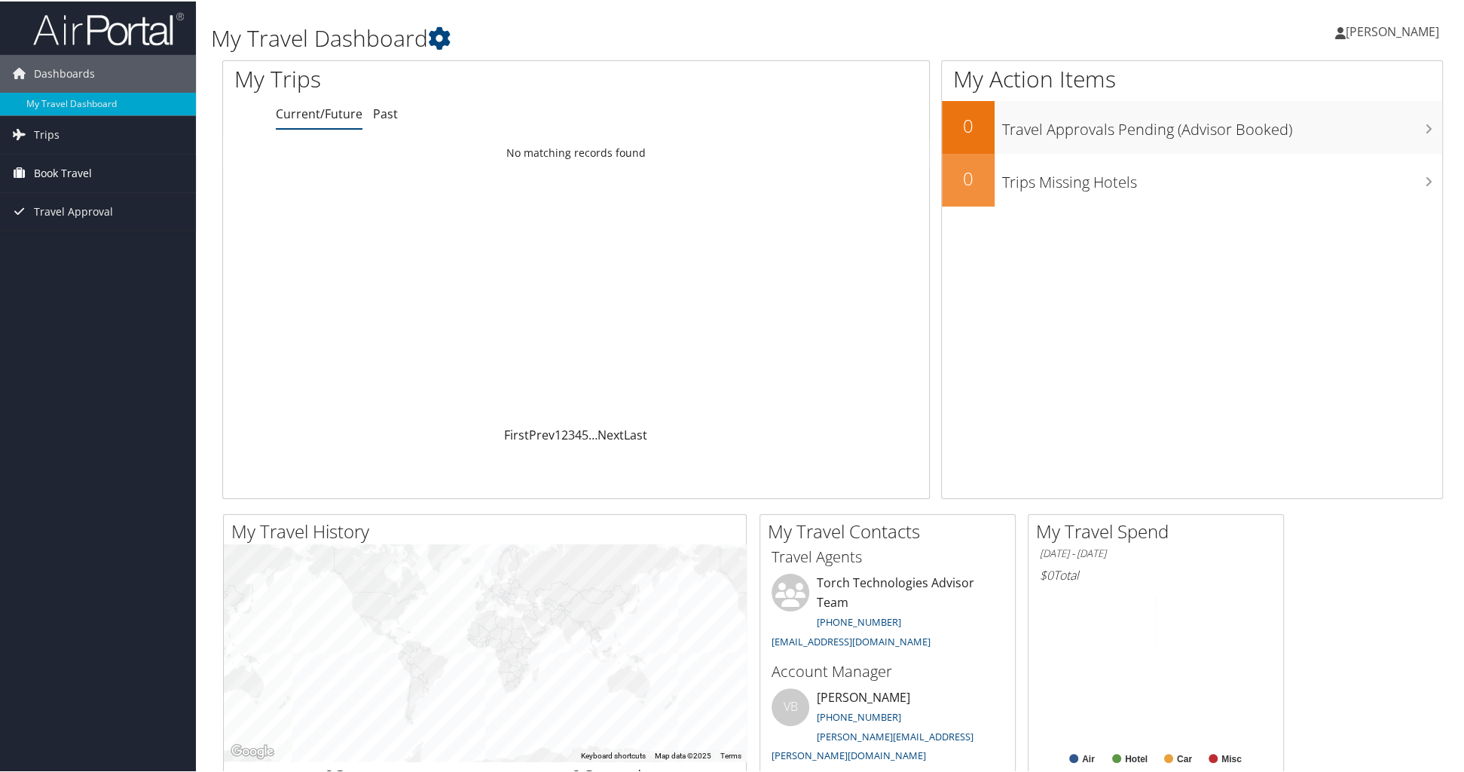  What do you see at coordinates (610, 433) in the screenshot?
I see `a: Next` at bounding box center [610, 433].